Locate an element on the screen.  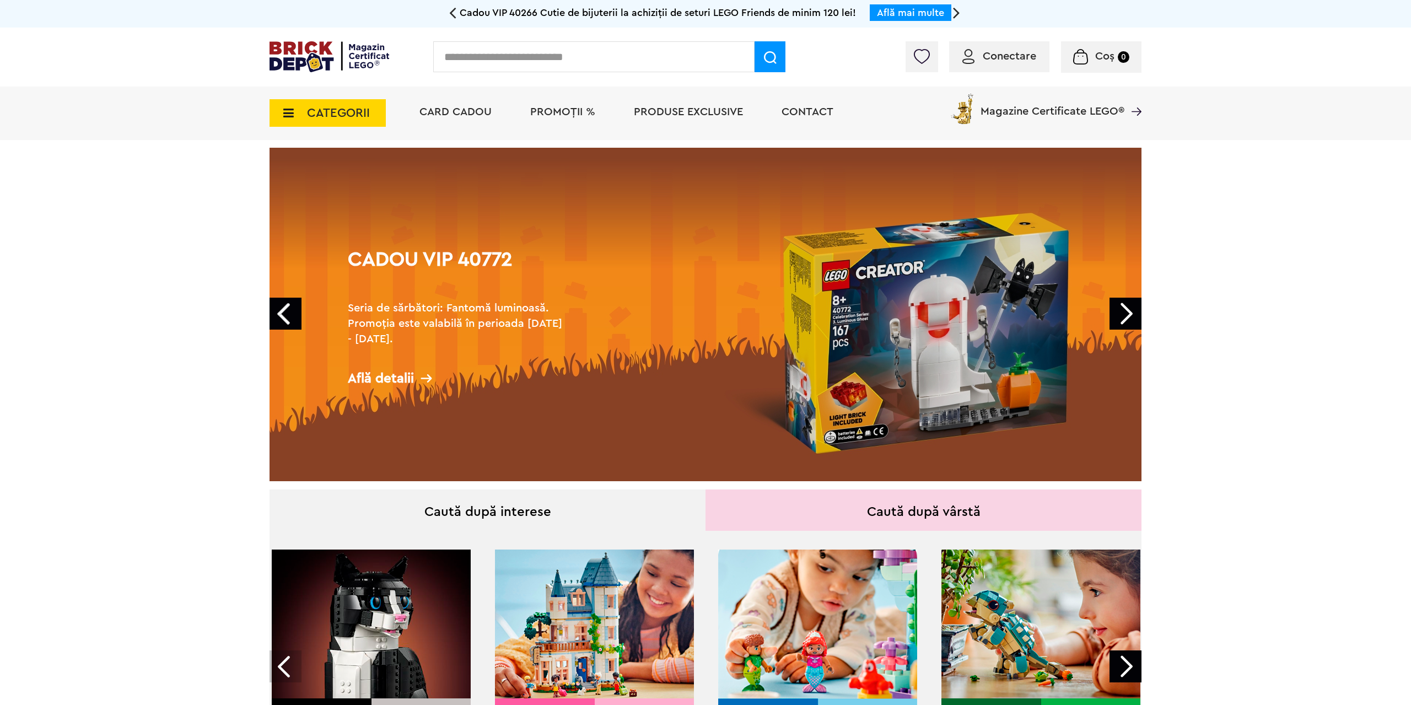
a: Produse exclusive is located at coordinates (689, 112).